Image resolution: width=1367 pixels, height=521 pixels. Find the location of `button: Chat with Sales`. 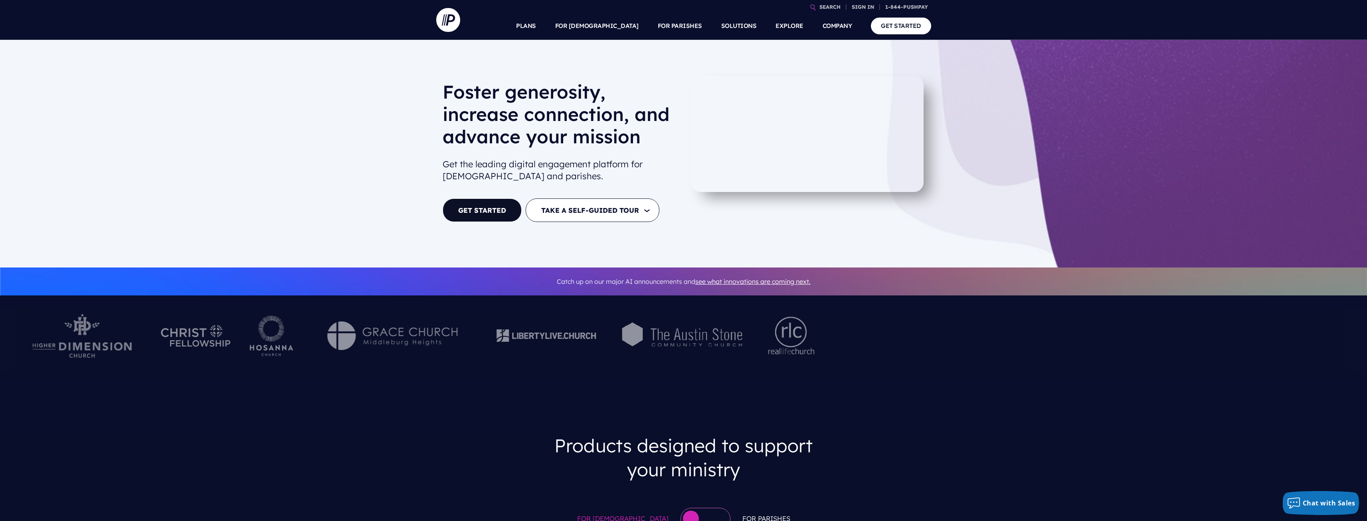

button: Chat with Sales is located at coordinates (1322, 503).